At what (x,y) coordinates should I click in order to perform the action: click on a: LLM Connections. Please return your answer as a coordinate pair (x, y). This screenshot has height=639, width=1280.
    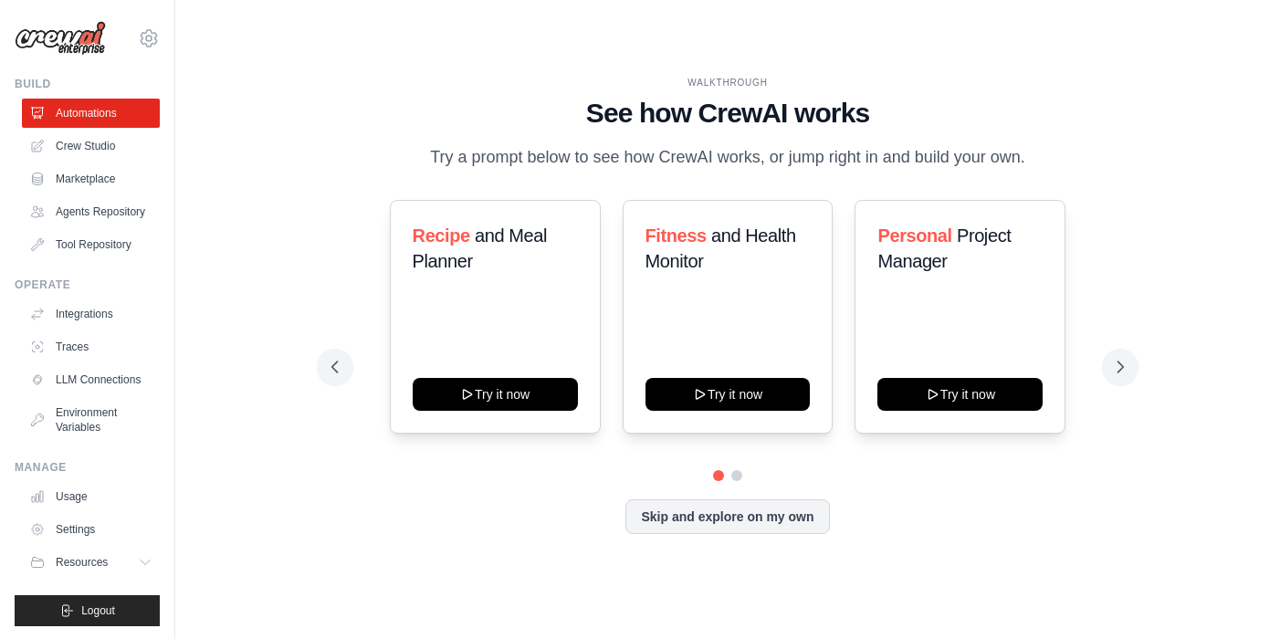
    Looking at the image, I should click on (90, 380).